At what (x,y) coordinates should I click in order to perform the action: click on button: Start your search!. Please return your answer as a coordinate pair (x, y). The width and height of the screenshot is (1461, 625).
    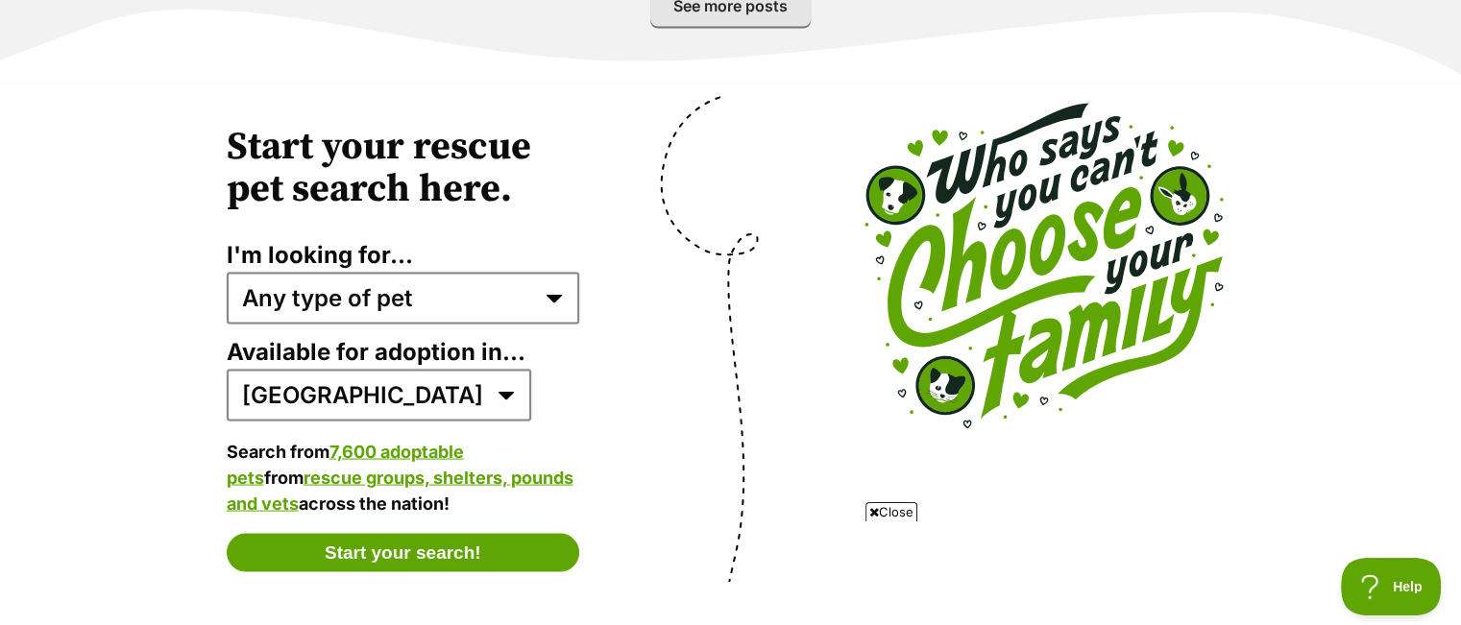
    Looking at the image, I should click on (403, 553).